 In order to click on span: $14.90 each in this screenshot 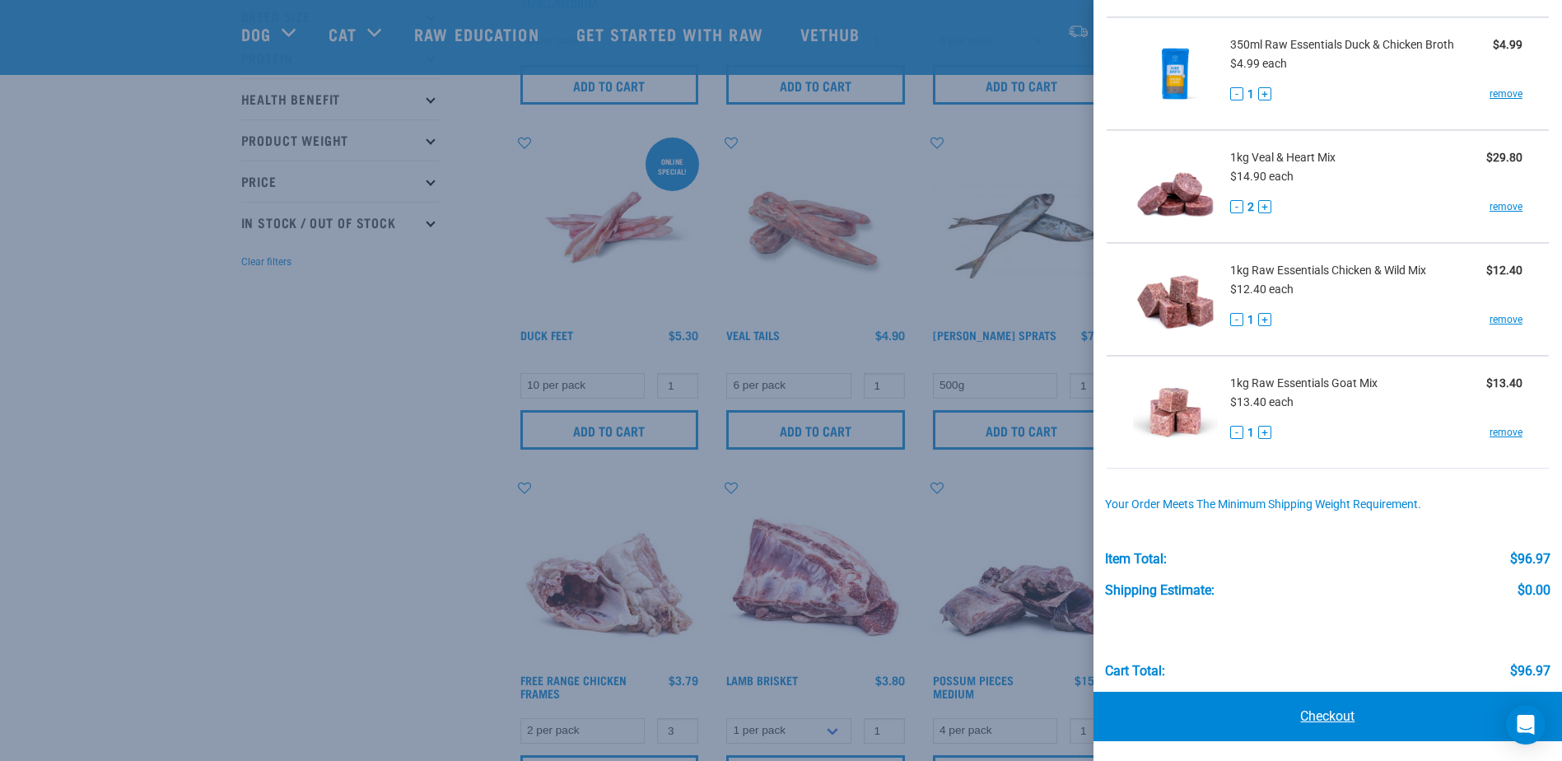, I will do `click(1262, 176)`.